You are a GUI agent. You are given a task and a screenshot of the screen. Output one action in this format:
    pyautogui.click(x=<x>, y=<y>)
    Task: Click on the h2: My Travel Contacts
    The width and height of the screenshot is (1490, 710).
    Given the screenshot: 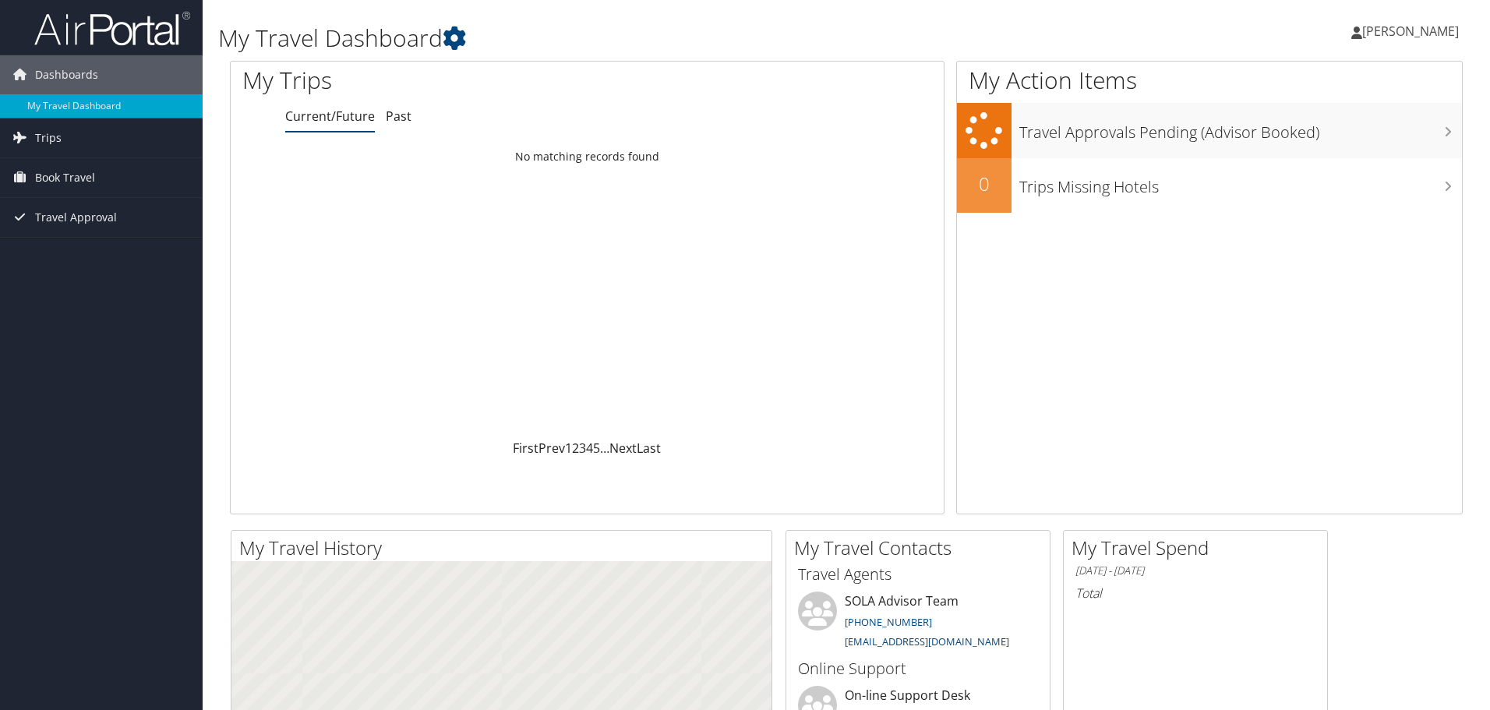 What is the action you would take?
    pyautogui.click(x=922, y=548)
    